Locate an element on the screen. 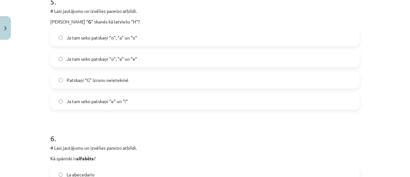 Image resolution: width=410 pixels, height=177 pixels. p: Kā spāniski ir ? is located at coordinates (205, 158).